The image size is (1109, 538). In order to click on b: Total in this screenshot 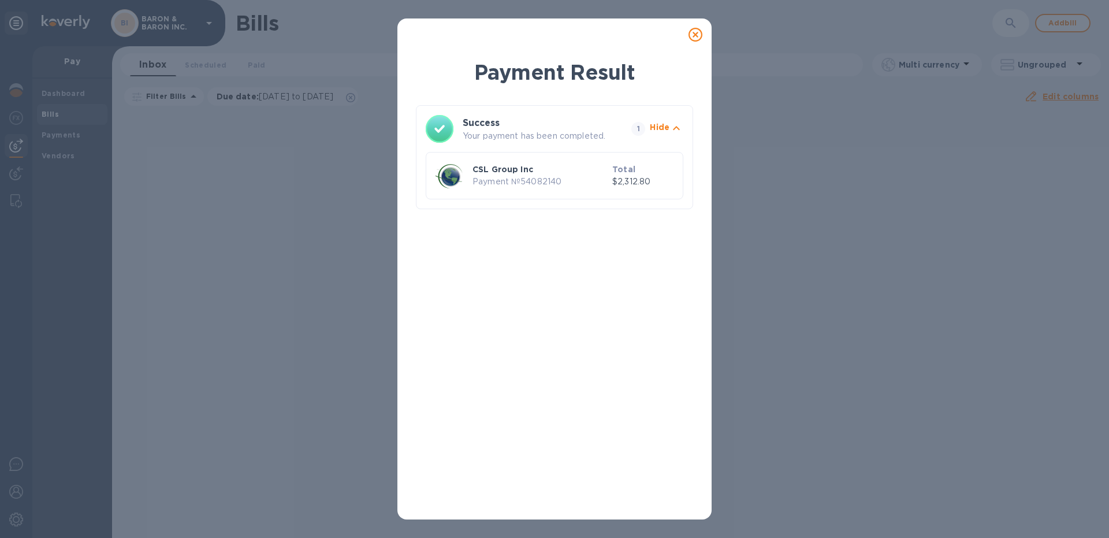, I will do `click(624, 169)`.